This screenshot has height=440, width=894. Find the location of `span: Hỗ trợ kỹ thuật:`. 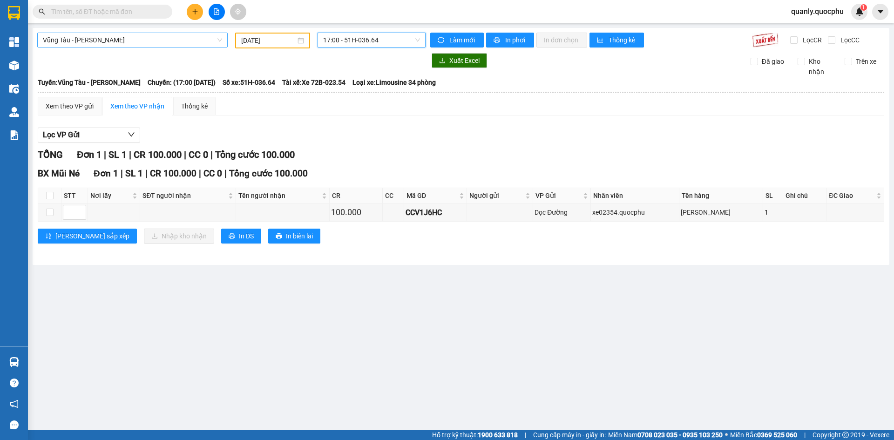

span: Hỗ trợ kỹ thuật: is located at coordinates (475, 435).